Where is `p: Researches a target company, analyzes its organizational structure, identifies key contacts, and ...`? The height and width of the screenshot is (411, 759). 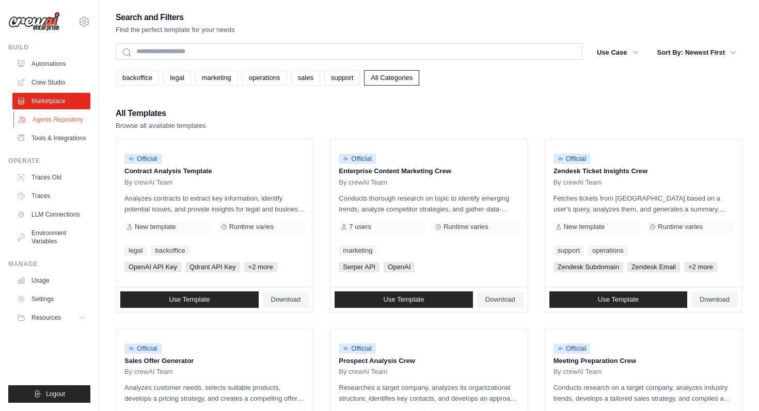
p: Researches a target company, analyzes its organizational structure, identifies key contacts, and ... is located at coordinates (428, 393).